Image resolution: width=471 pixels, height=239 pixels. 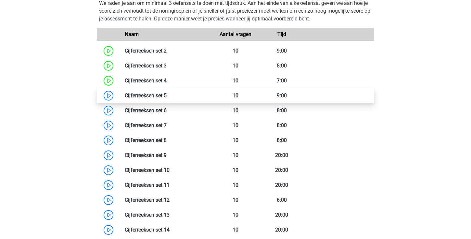 What do you see at coordinates (166, 215) in the screenshot?
I see `div: Cijferreeksen set 13` at bounding box center [166, 215].